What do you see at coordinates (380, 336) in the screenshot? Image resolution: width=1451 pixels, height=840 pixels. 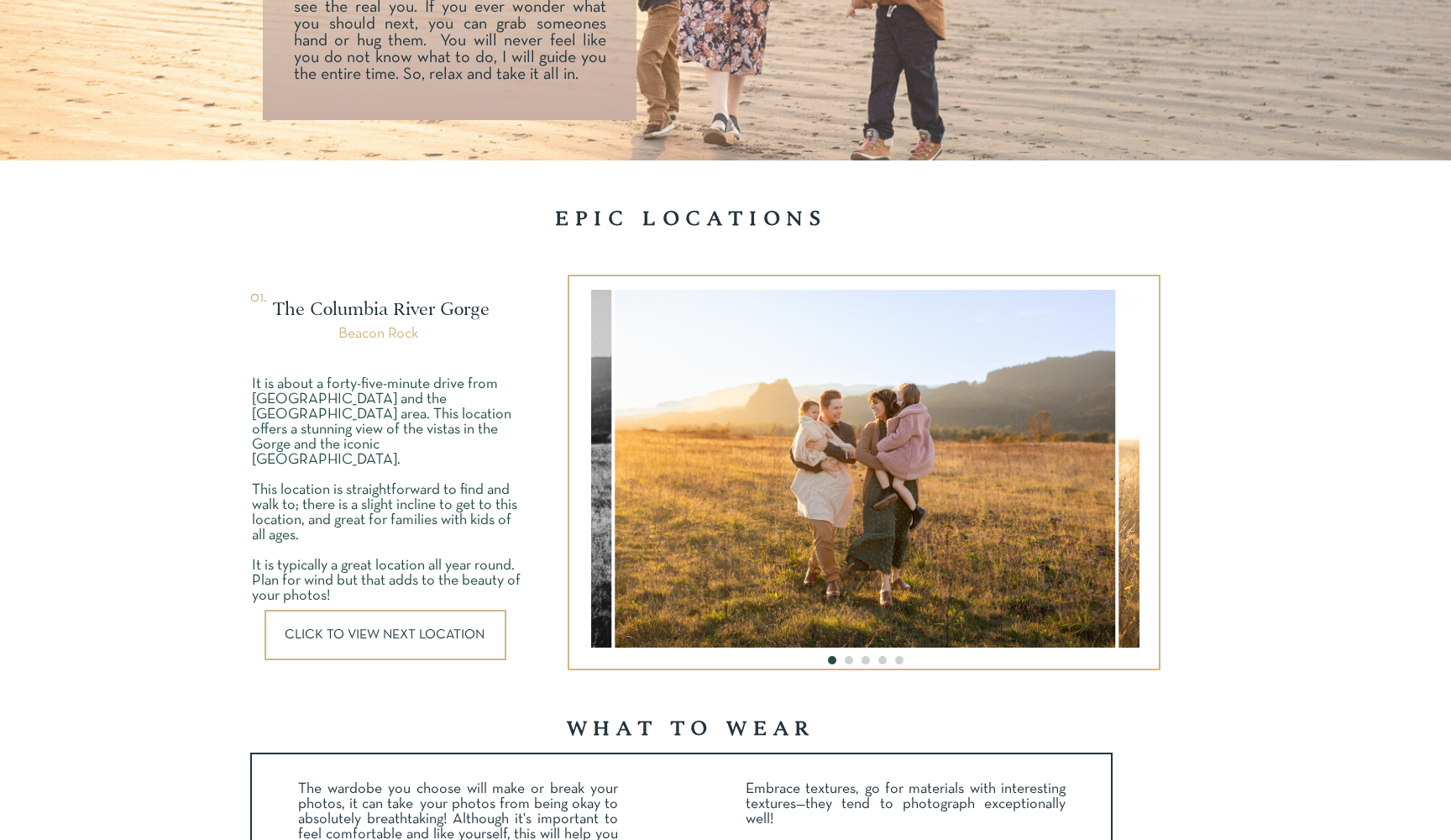 I see `h3: Beacon Rock` at bounding box center [380, 336].